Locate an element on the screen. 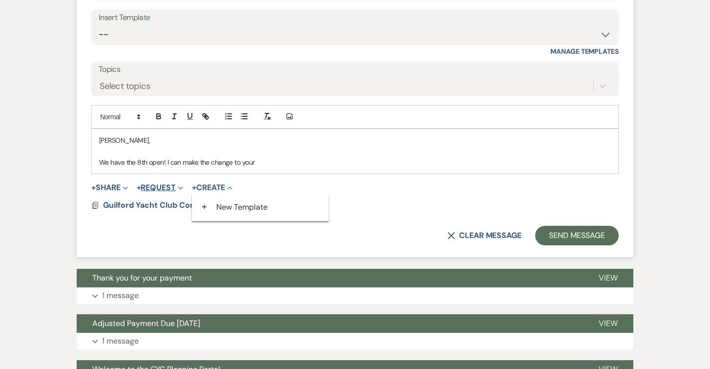 This screenshot has width=710, height=369. div: Select topics is located at coordinates (125, 85).